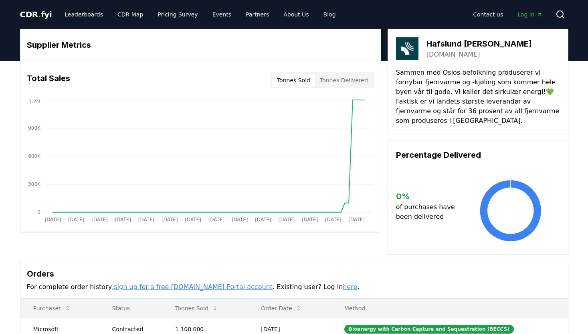 The height and width of the screenshot is (334, 588). Describe the element at coordinates (294, 287) in the screenshot. I see `p: For complete order history, . Existing user? Log in .` at that location.